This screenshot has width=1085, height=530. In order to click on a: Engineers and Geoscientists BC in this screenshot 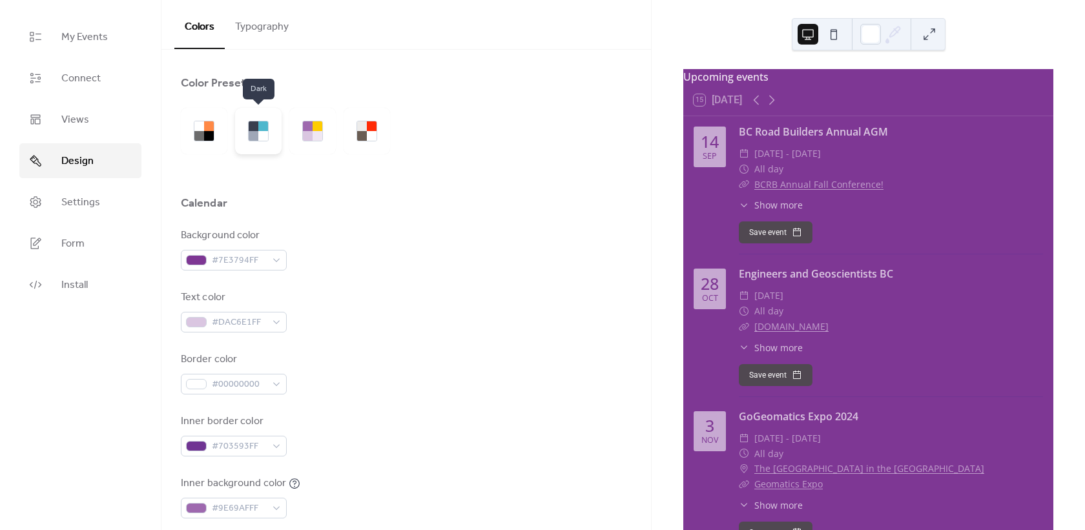, I will do `click(816, 274)`.